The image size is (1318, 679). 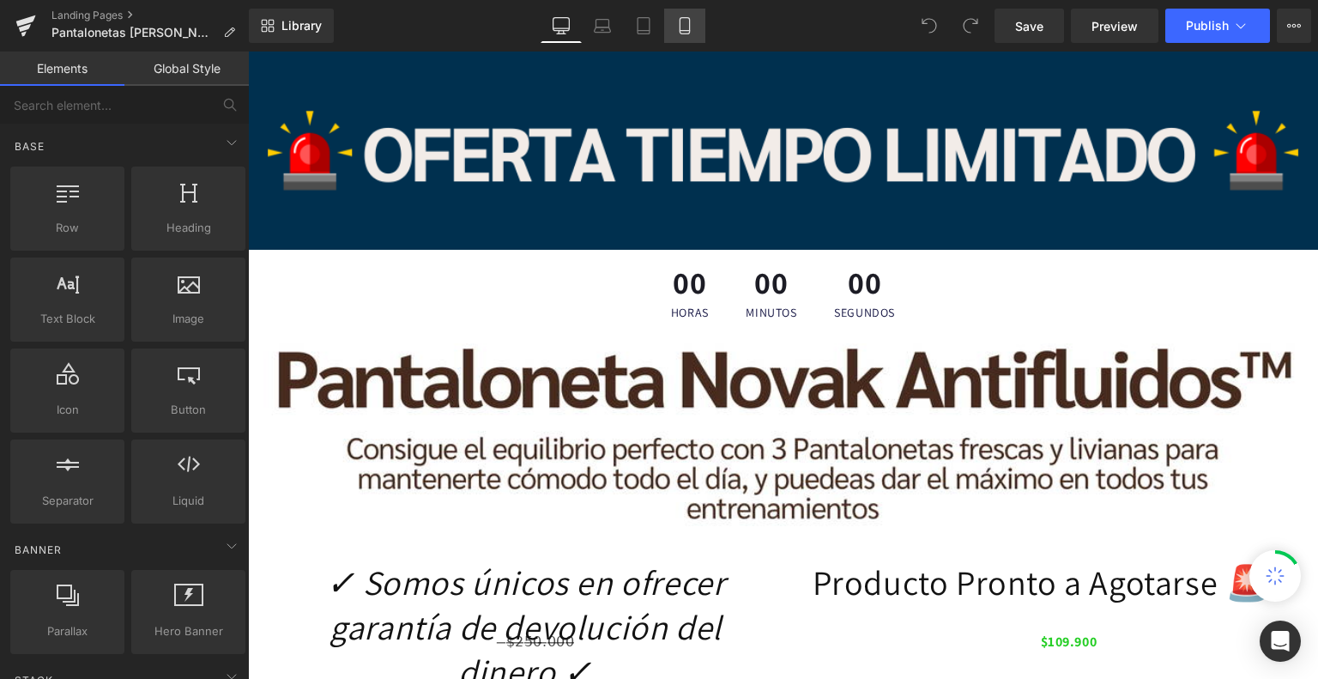 I want to click on span: Separator, so click(x=67, y=500).